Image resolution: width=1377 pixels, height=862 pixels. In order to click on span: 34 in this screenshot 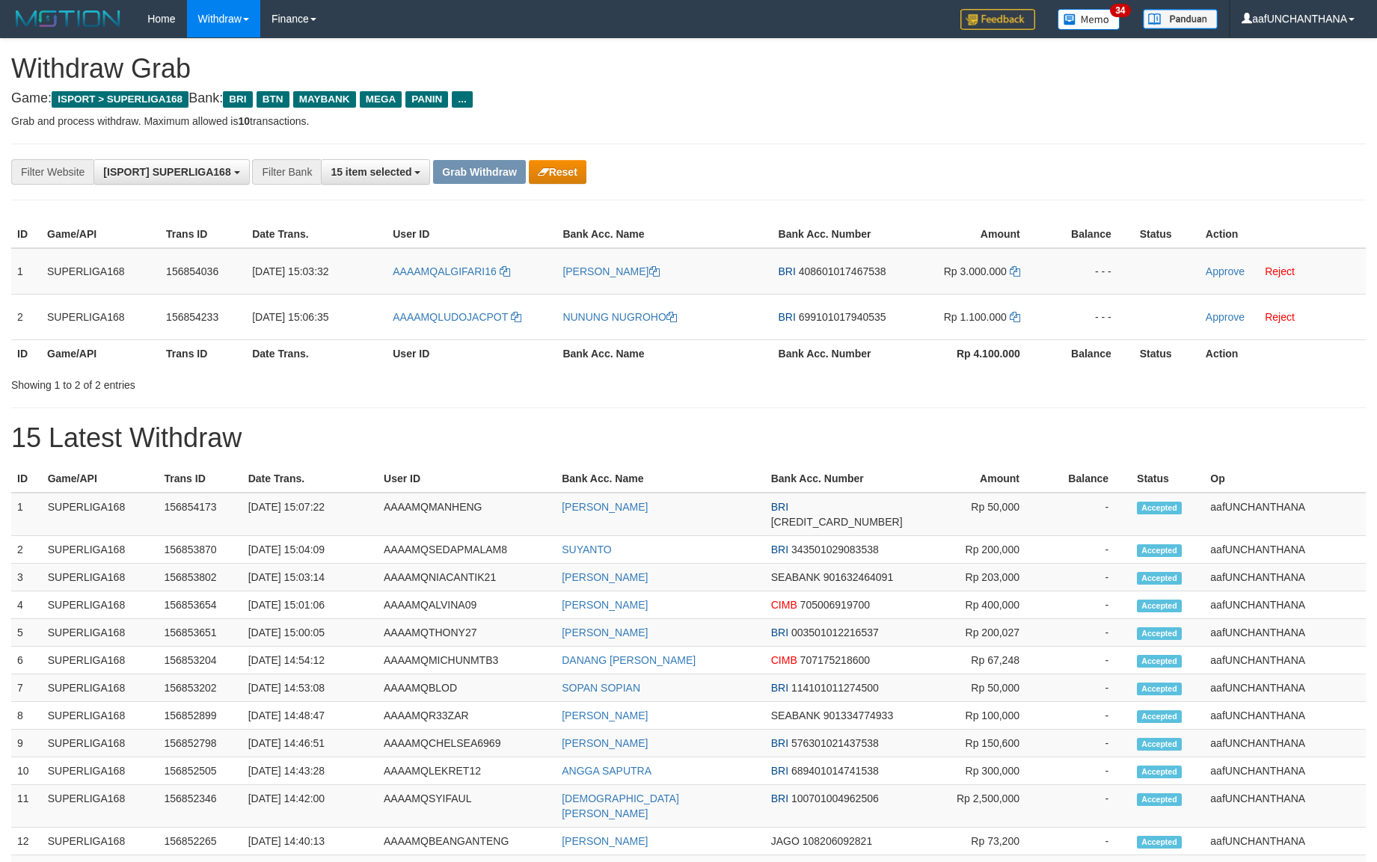, I will do `click(1119, 10)`.